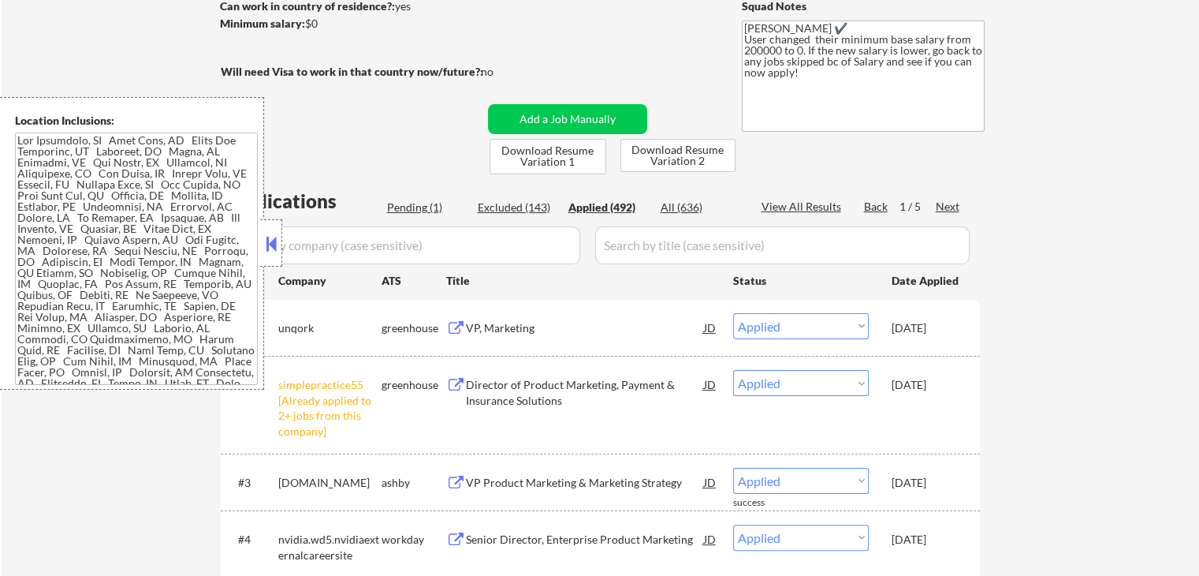 Image resolution: width=1199 pixels, height=576 pixels. I want to click on div: ashby, so click(414, 483).